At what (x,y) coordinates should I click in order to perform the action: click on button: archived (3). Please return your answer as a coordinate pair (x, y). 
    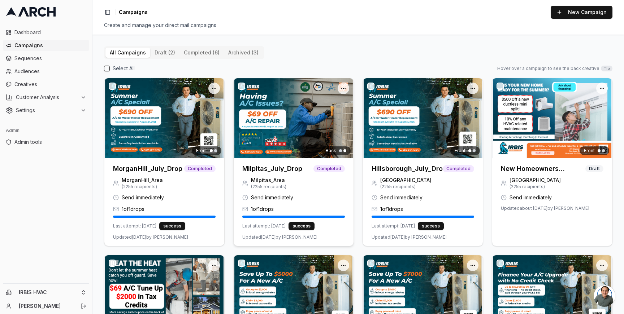
    Looking at the image, I should click on (243, 53).